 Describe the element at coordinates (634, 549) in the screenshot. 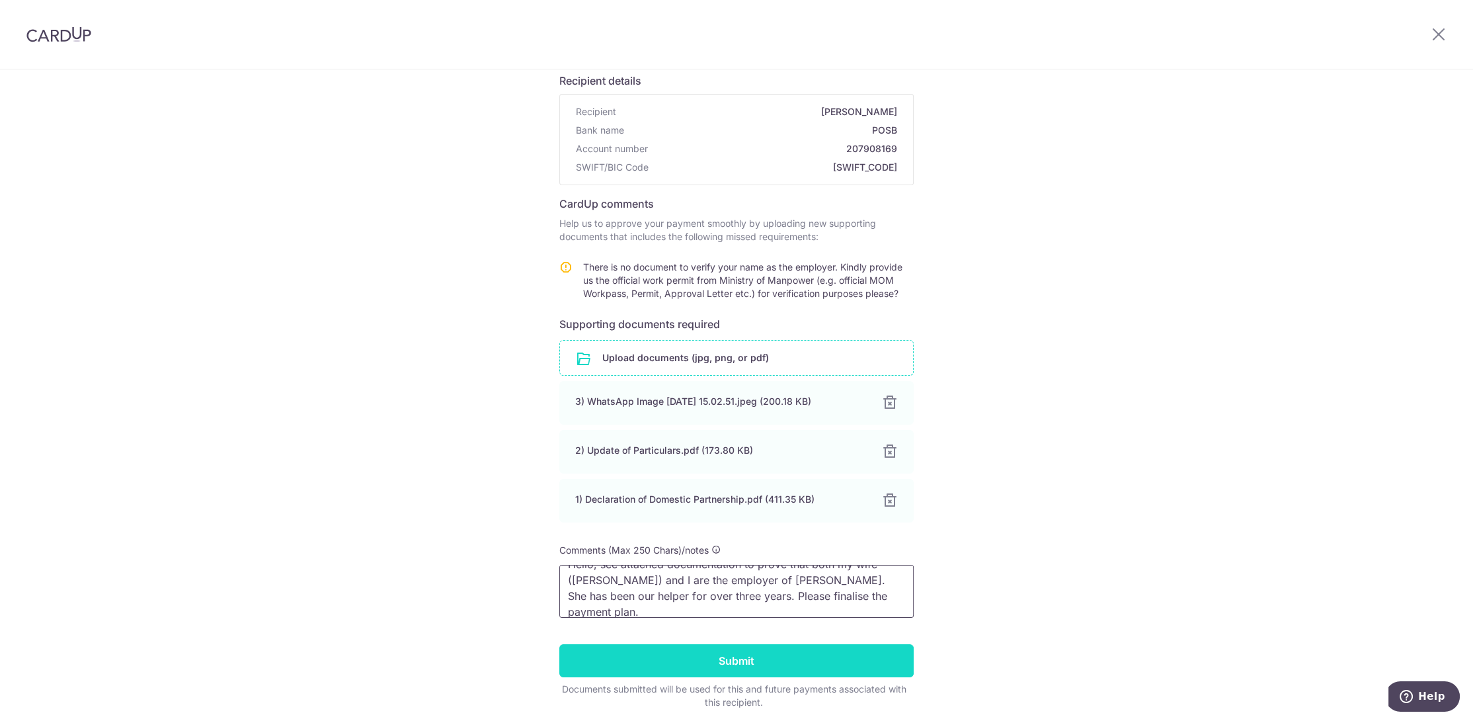

I see `span: Comments (Max 250 Chars)/notes` at that location.